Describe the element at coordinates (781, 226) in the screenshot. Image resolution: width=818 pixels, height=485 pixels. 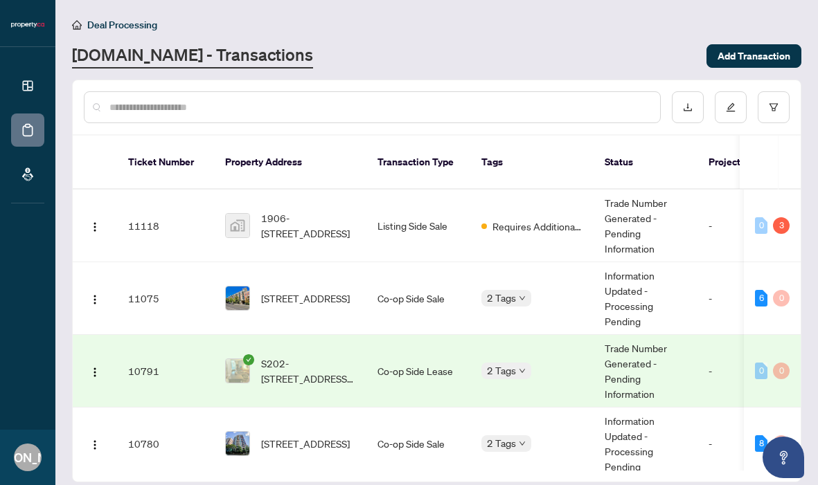
I see `div: 3` at that location.